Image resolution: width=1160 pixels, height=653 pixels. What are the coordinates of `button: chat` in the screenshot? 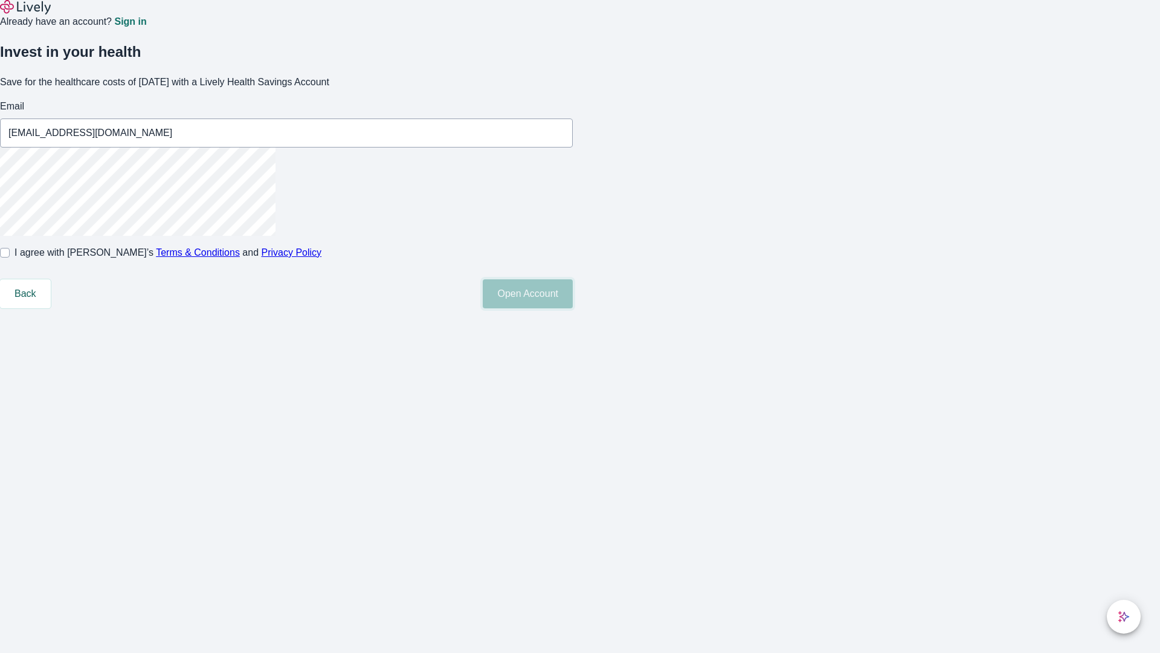 It's located at (1124, 616).